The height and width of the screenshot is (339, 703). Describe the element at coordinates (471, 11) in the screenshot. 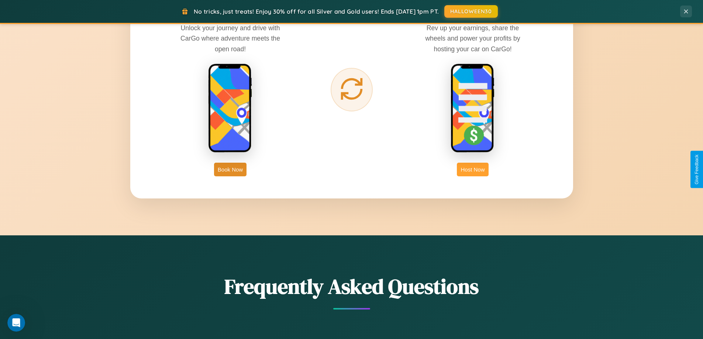

I see `button: HALLOWEEN30` at that location.